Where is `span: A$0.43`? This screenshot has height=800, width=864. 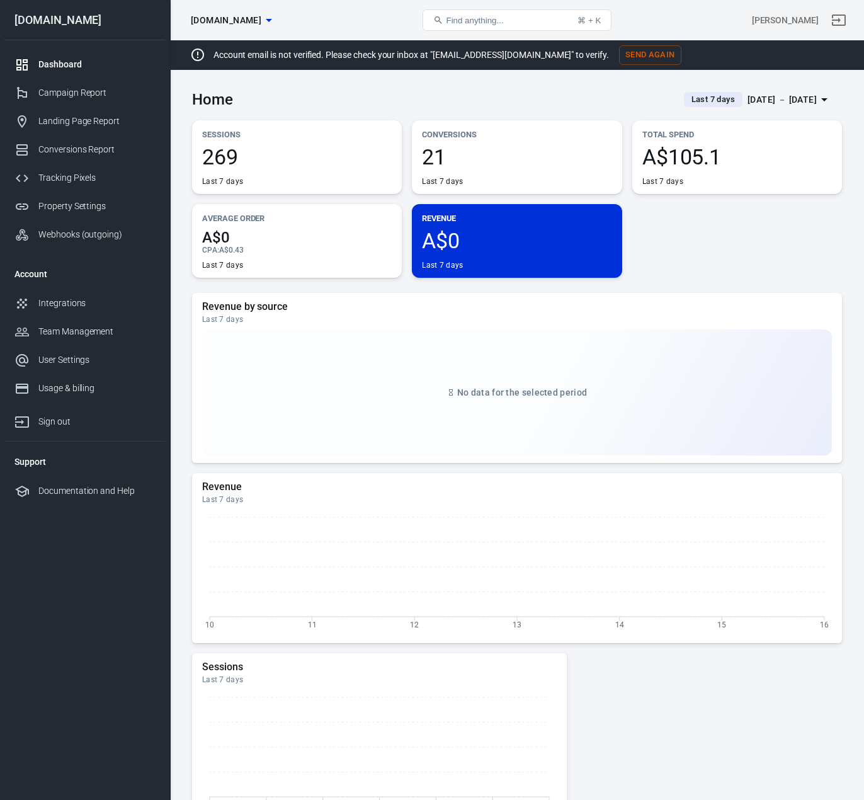
span: A$0.43 is located at coordinates (231, 250).